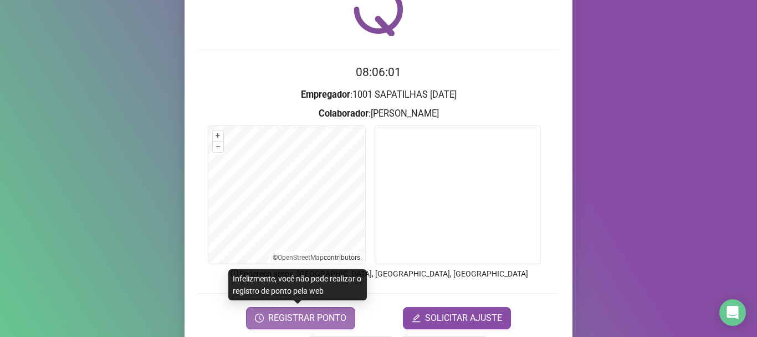 This screenshot has height=337, width=757. What do you see at coordinates (300, 318) in the screenshot?
I see `button: REGISTRAR PONTO` at bounding box center [300, 318].